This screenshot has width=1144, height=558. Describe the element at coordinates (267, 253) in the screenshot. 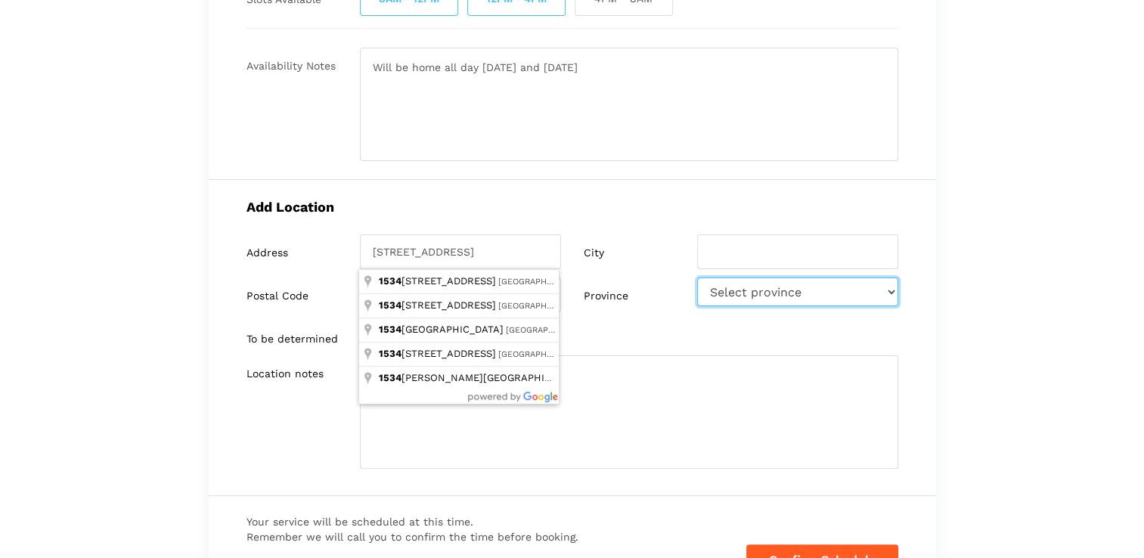

I see `label: Address` at that location.